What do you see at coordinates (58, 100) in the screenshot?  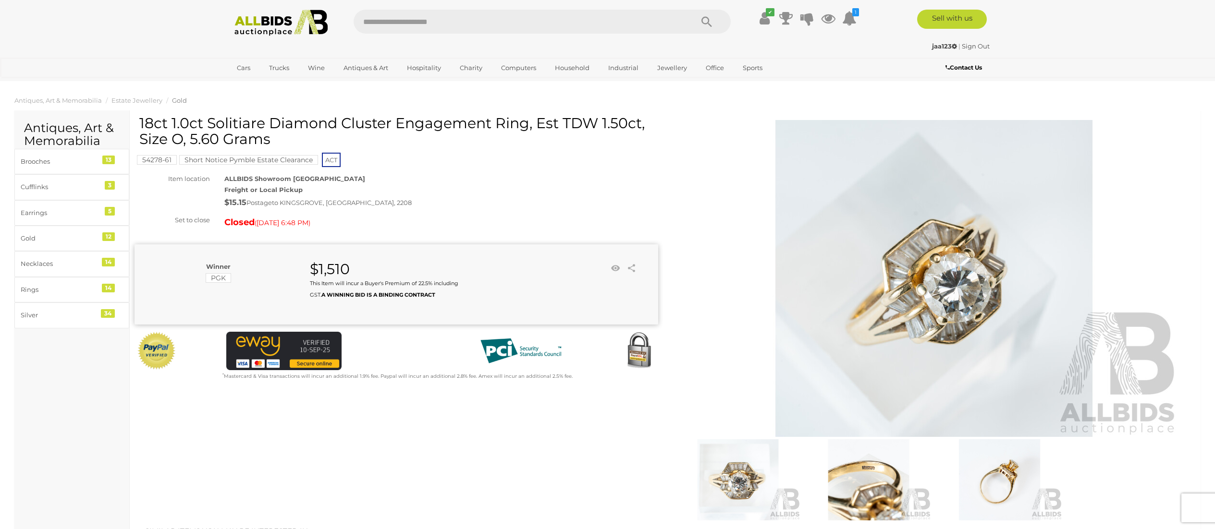 I see `a: Antiques, Art & Memorabilia` at bounding box center [58, 100].